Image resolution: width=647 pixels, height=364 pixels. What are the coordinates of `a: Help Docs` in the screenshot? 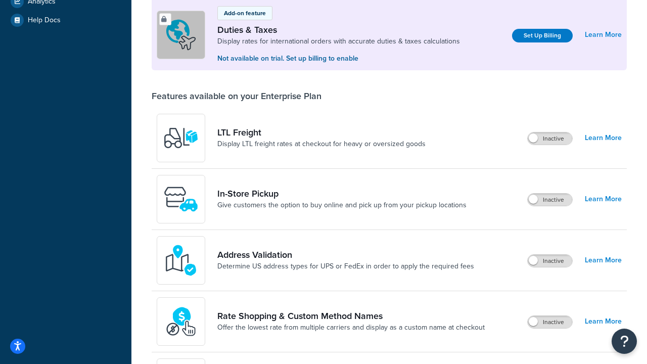 It's located at (66, 20).